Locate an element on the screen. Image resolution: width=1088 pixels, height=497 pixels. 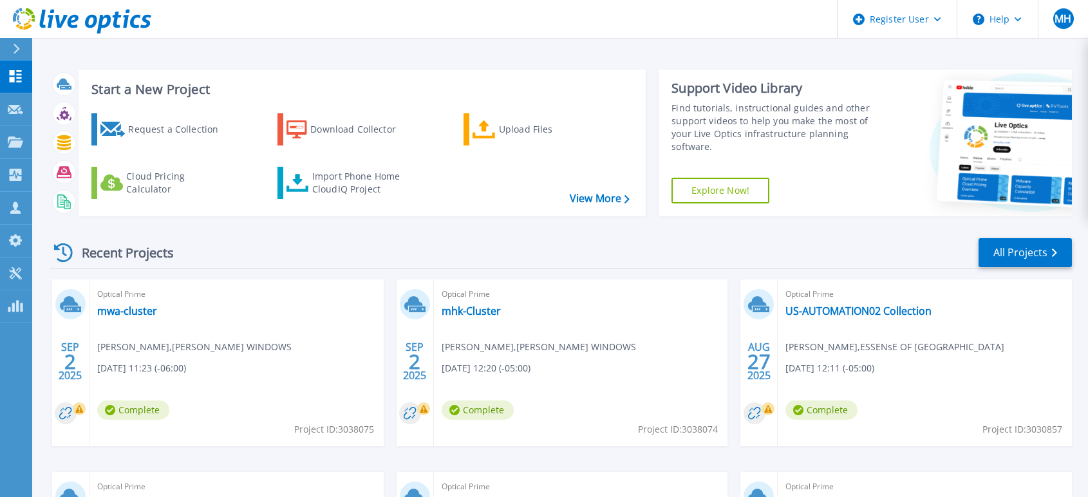
h3: Start a New Project is located at coordinates (360, 90).